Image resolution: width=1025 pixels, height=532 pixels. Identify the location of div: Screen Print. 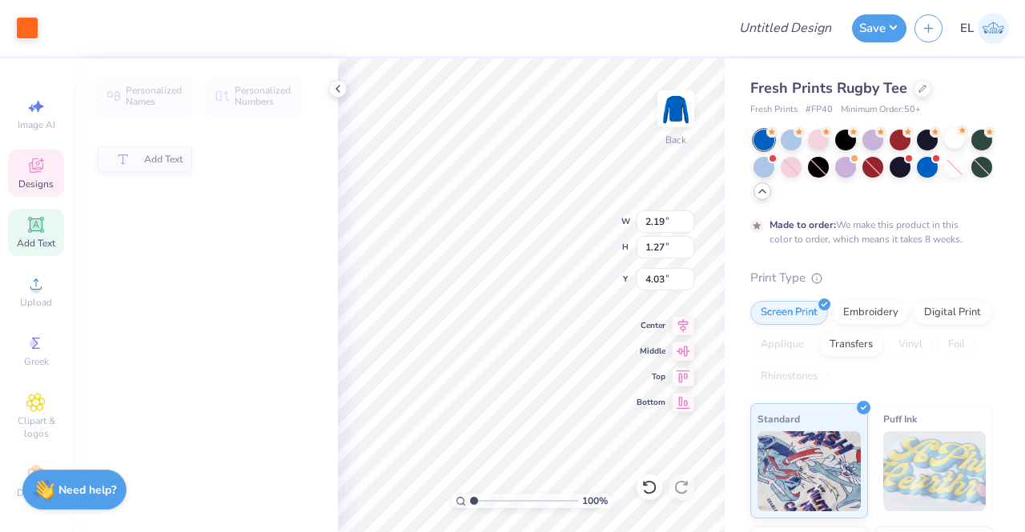
(789, 313).